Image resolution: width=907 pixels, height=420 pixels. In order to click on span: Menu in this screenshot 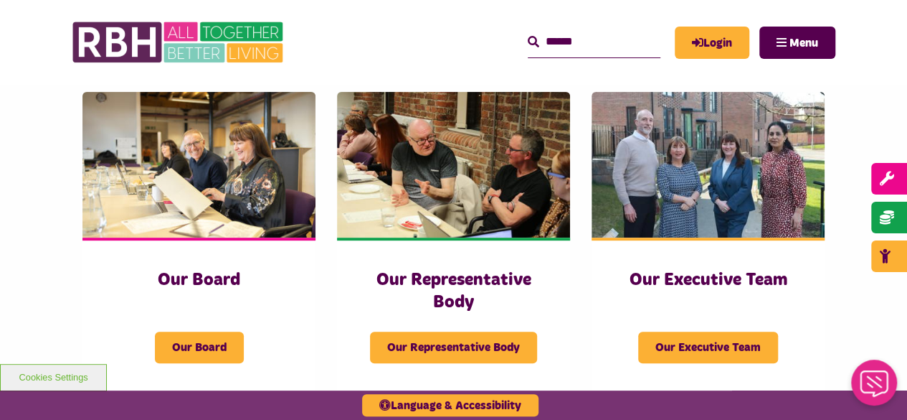, I will do `click(804, 43)`.